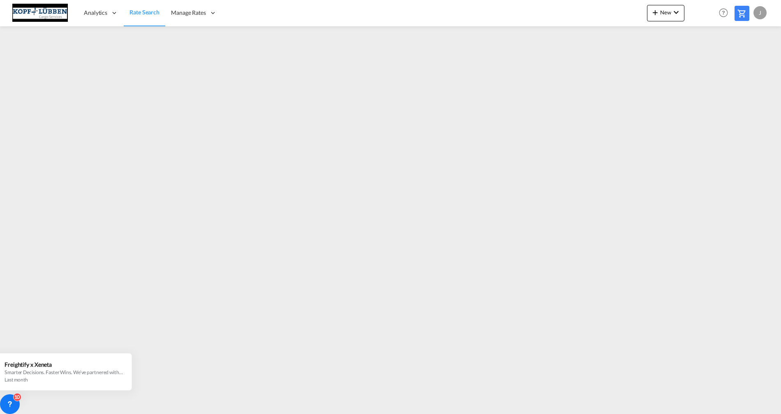 The height and width of the screenshot is (414, 781). What do you see at coordinates (676, 12) in the screenshot?
I see `md-icon: icon-chevron-down` at bounding box center [676, 12].